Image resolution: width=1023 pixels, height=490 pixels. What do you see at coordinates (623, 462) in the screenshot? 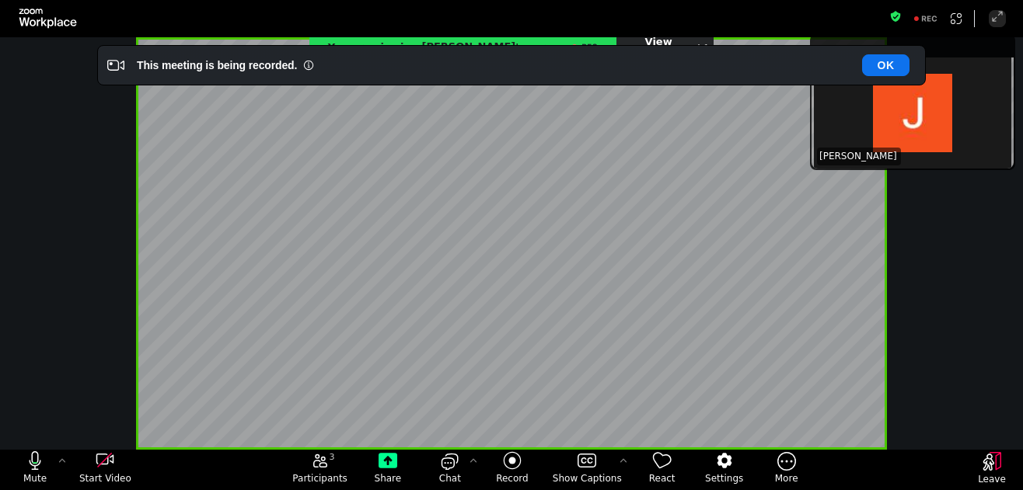
I see `button: More options for captions, menu button` at bounding box center [623, 462].